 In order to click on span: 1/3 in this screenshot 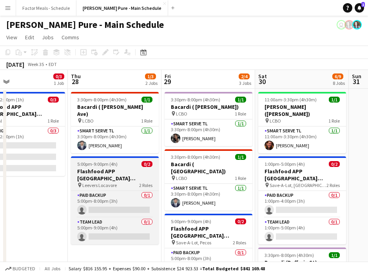, I will do `click(151, 76)`.